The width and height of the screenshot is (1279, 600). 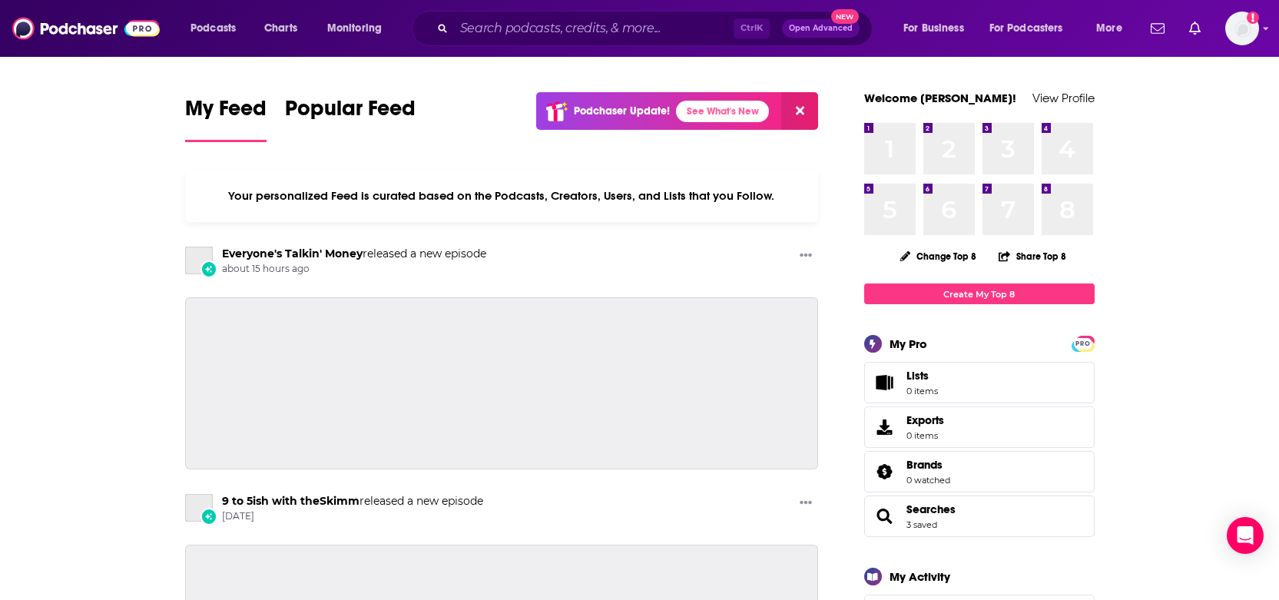 What do you see at coordinates (594, 28) in the screenshot?
I see `input: Search podcasts, credits, & more...` at bounding box center [594, 28].